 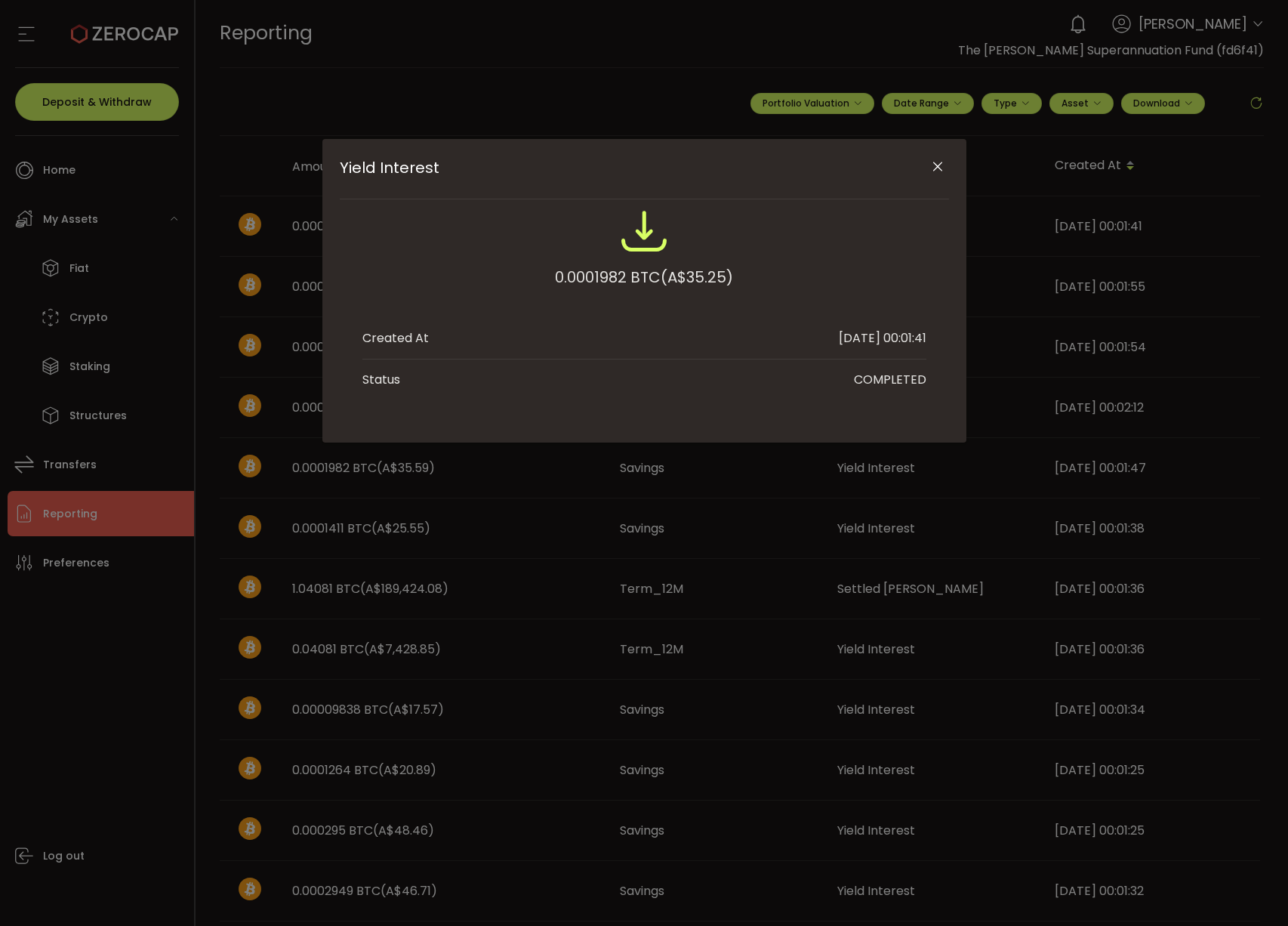 I want to click on div: COMPLETED, so click(x=890, y=380).